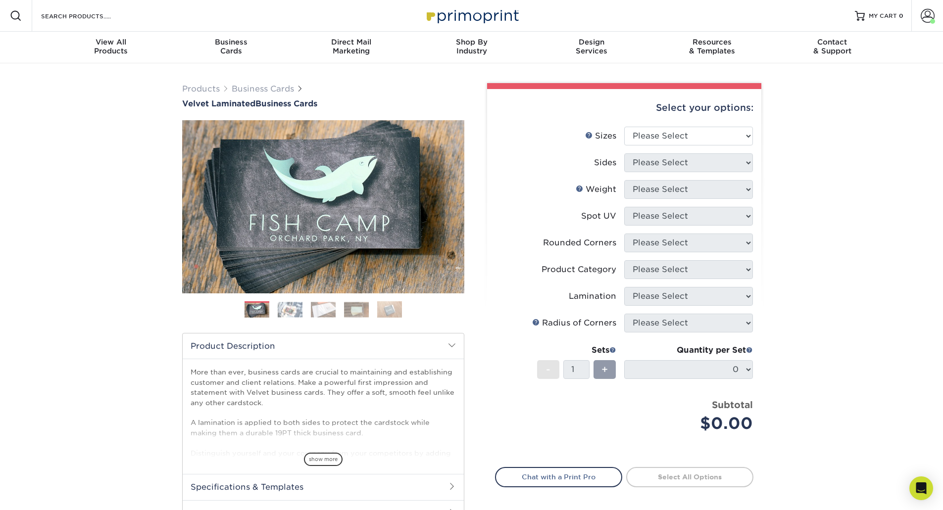 The width and height of the screenshot is (943, 510). Describe the element at coordinates (577, 351) in the screenshot. I see `div: Sets` at that location.